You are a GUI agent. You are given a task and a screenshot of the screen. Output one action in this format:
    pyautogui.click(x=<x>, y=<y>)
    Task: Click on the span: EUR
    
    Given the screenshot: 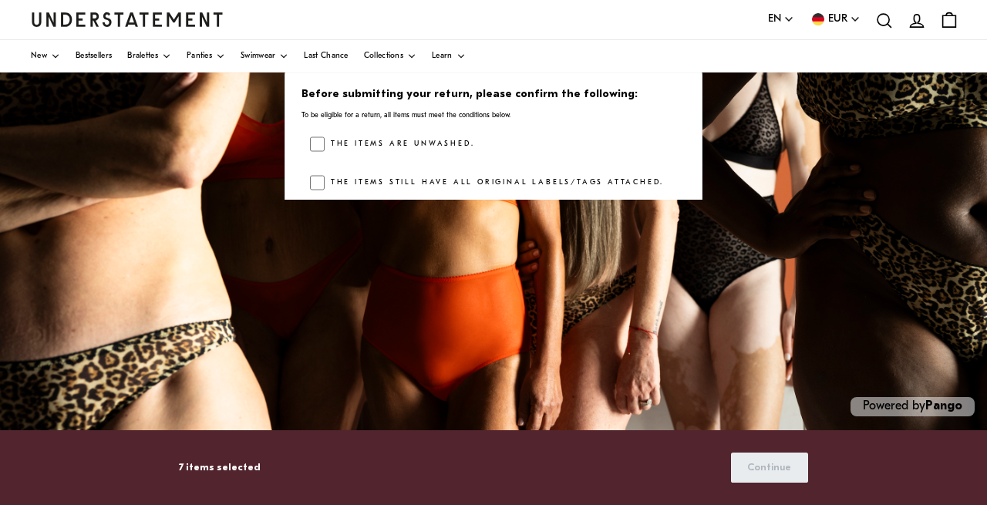 What is the action you would take?
    pyautogui.click(x=837, y=19)
    